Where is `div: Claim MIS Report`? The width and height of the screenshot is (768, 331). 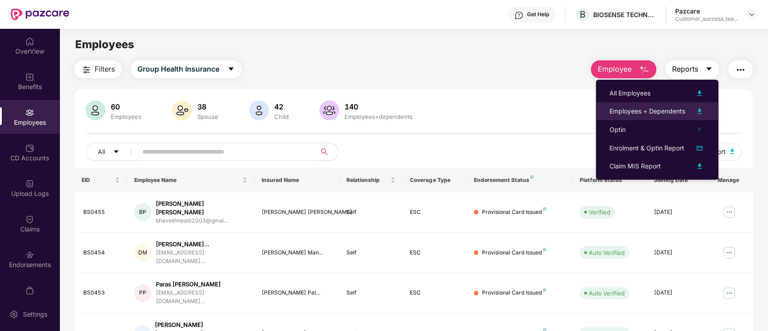 div: Claim MIS Report is located at coordinates (635, 166).